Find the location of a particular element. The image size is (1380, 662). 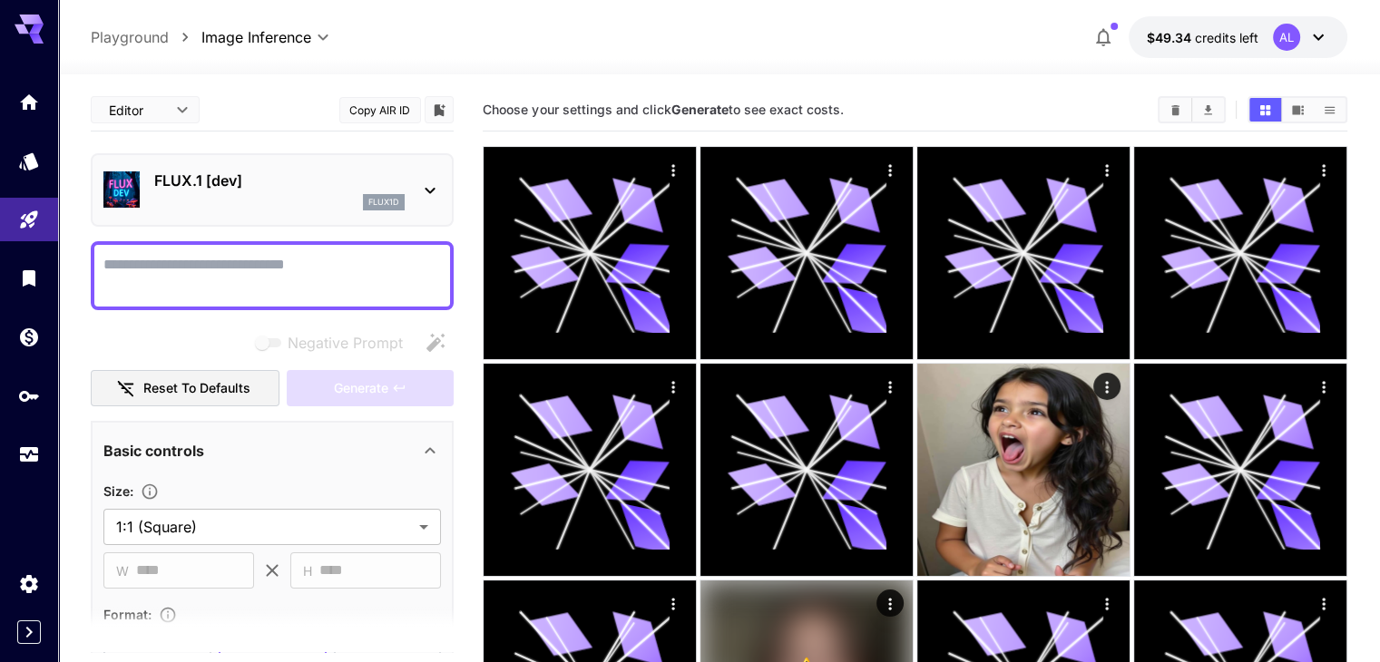

button: Download All is located at coordinates (1207, 110).